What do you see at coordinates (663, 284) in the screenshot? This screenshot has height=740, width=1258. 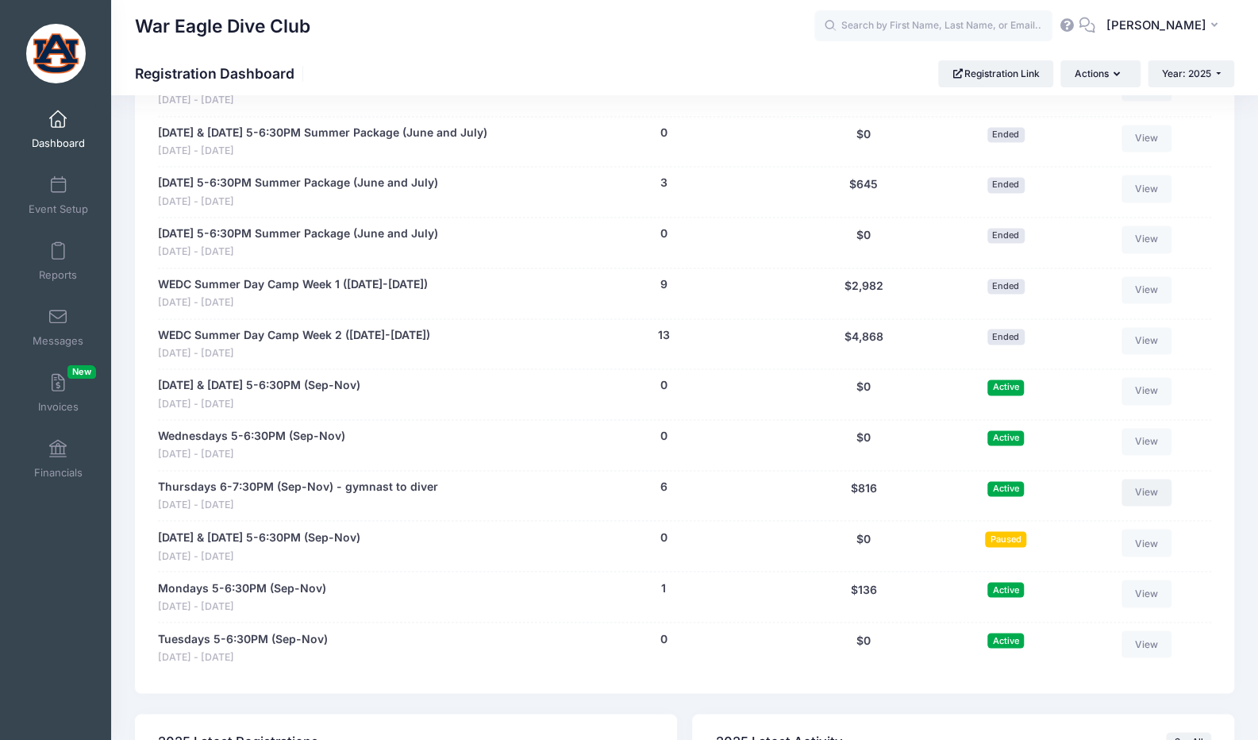 I see `button: 9` at bounding box center [663, 284].